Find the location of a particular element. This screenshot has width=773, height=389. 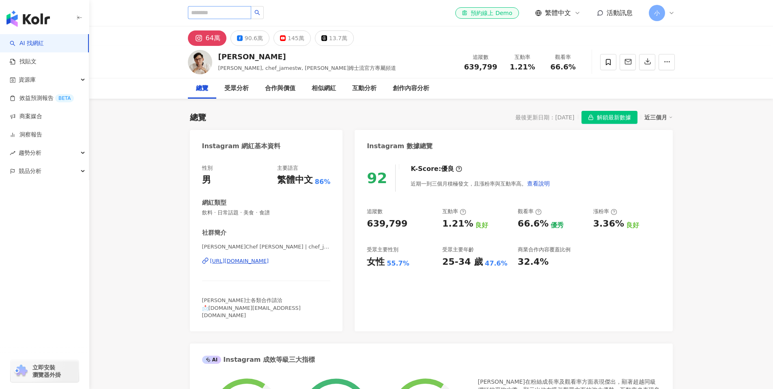

span: 86% is located at coordinates (323, 182).